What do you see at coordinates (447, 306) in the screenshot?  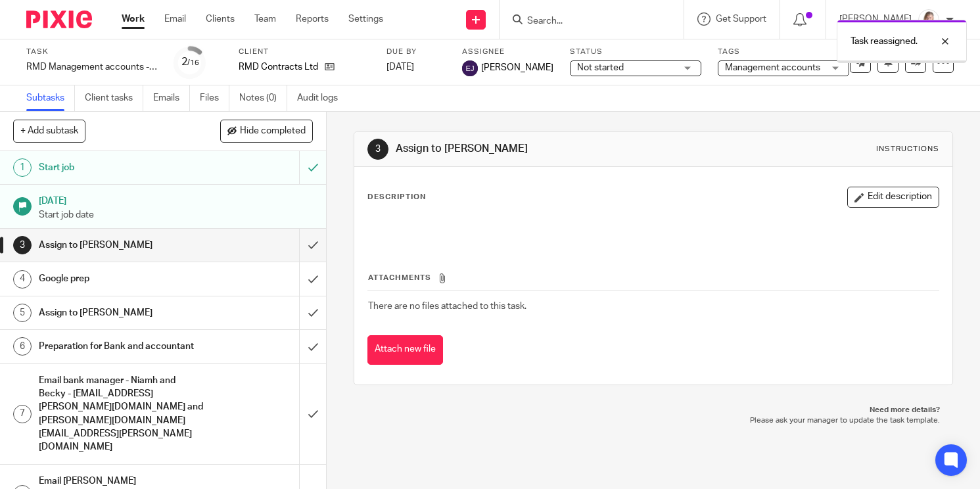 I see `span: There are no files attached to this task.` at bounding box center [447, 306].